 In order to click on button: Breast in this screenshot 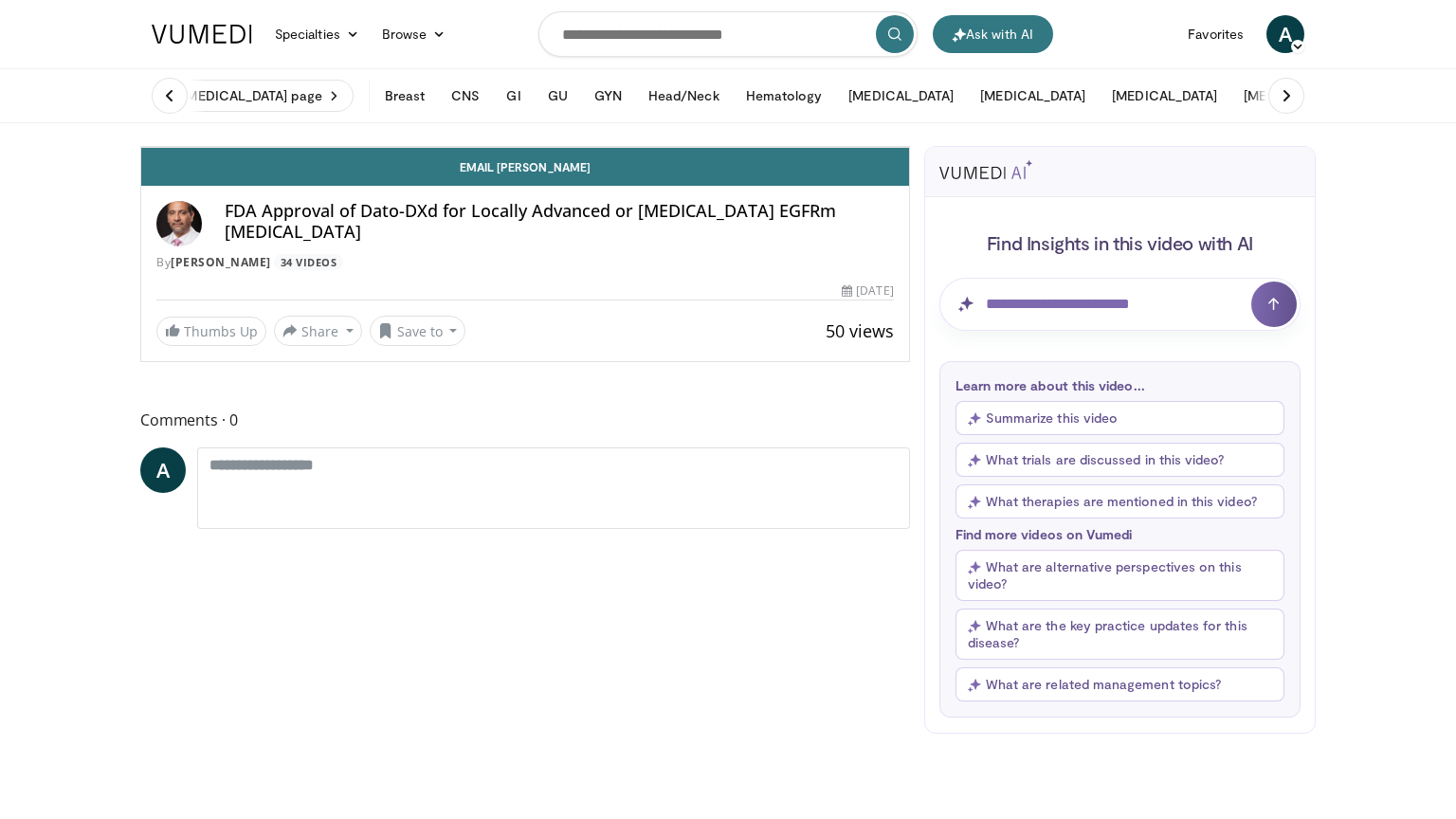, I will do `click(405, 96)`.